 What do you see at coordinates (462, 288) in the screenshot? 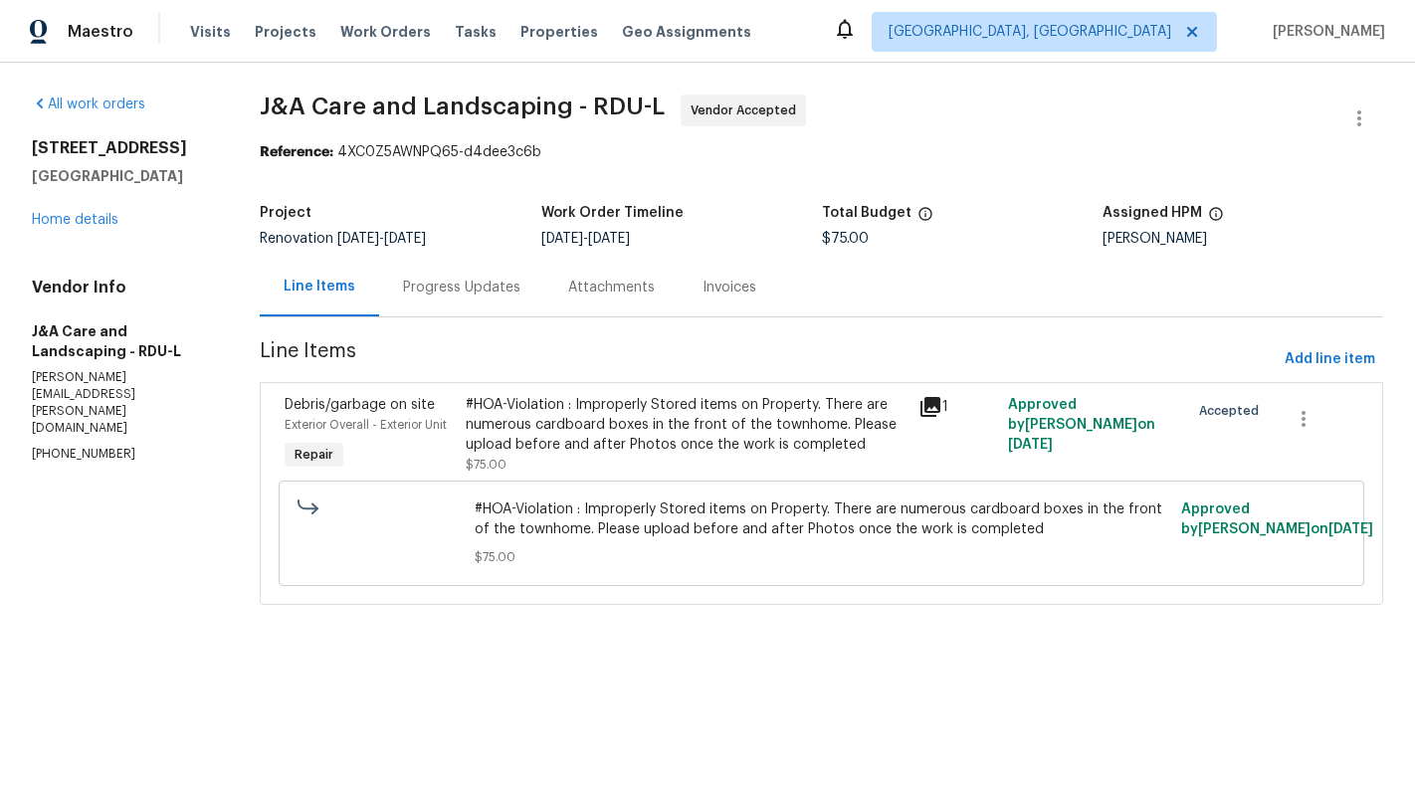
I see `div: Progress Updates` at bounding box center [462, 288].